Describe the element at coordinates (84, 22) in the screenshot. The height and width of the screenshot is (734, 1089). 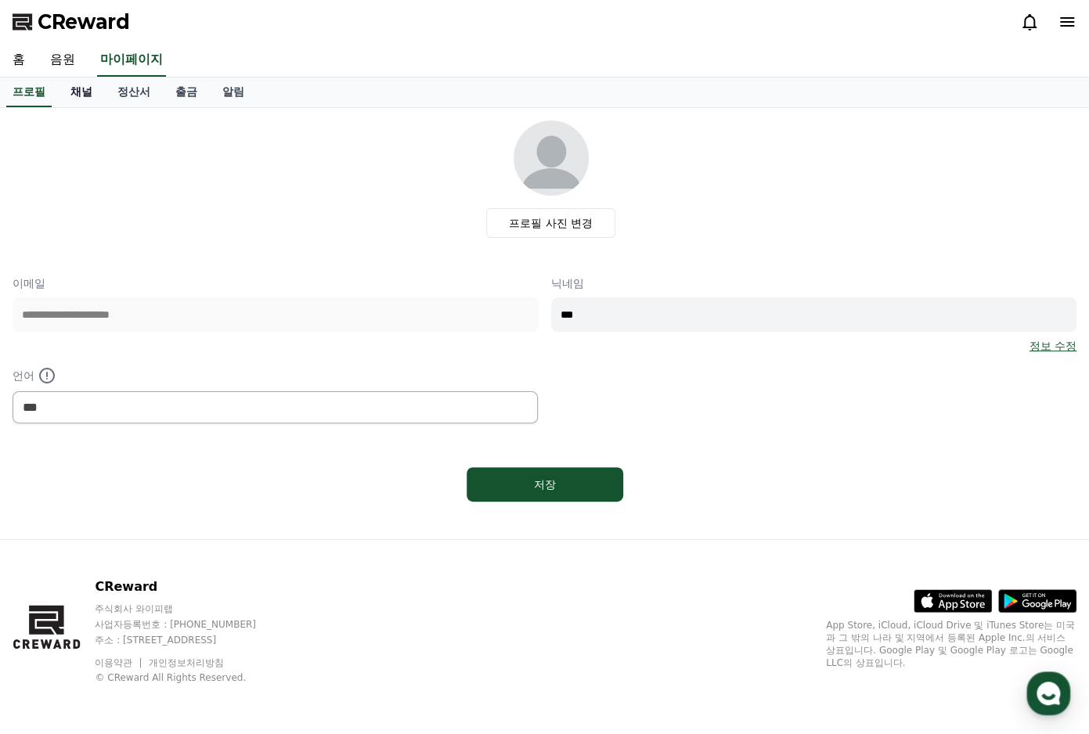
I see `span: CReward` at that location.